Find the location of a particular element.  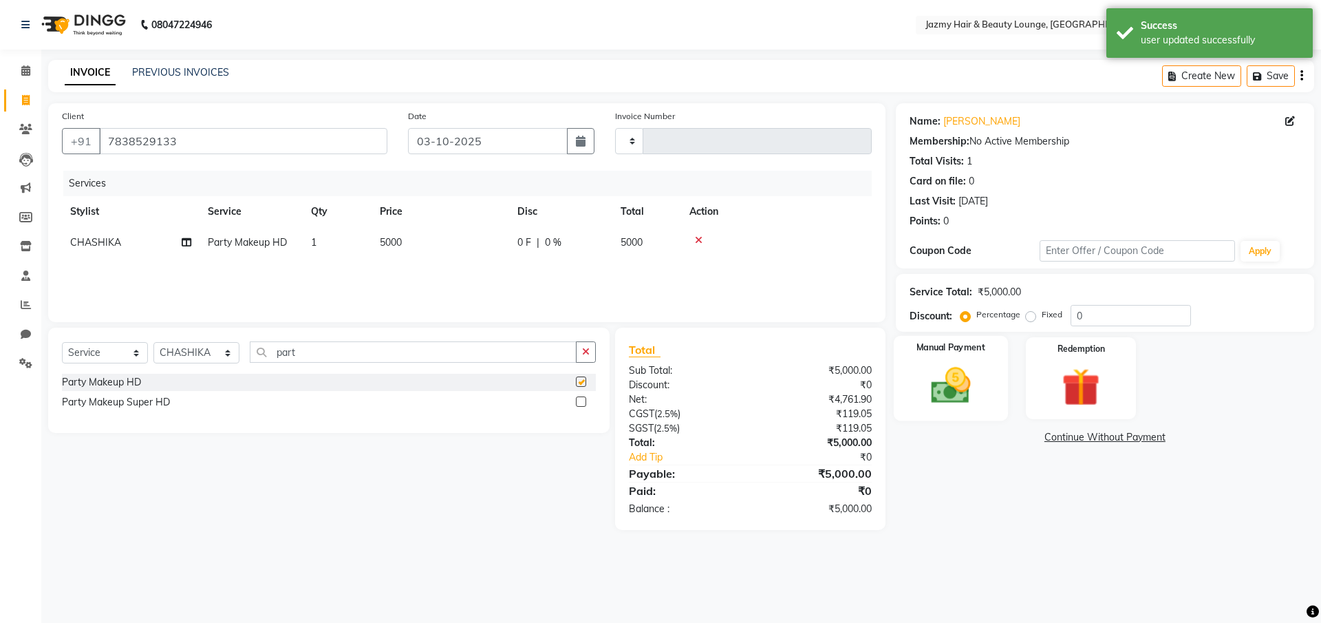

div: No Active Membership is located at coordinates (1105, 141).